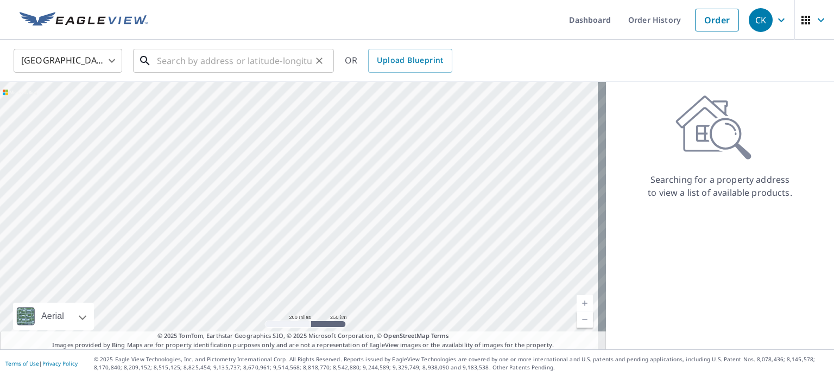  I want to click on a: OpenStreetMap, so click(406, 336).